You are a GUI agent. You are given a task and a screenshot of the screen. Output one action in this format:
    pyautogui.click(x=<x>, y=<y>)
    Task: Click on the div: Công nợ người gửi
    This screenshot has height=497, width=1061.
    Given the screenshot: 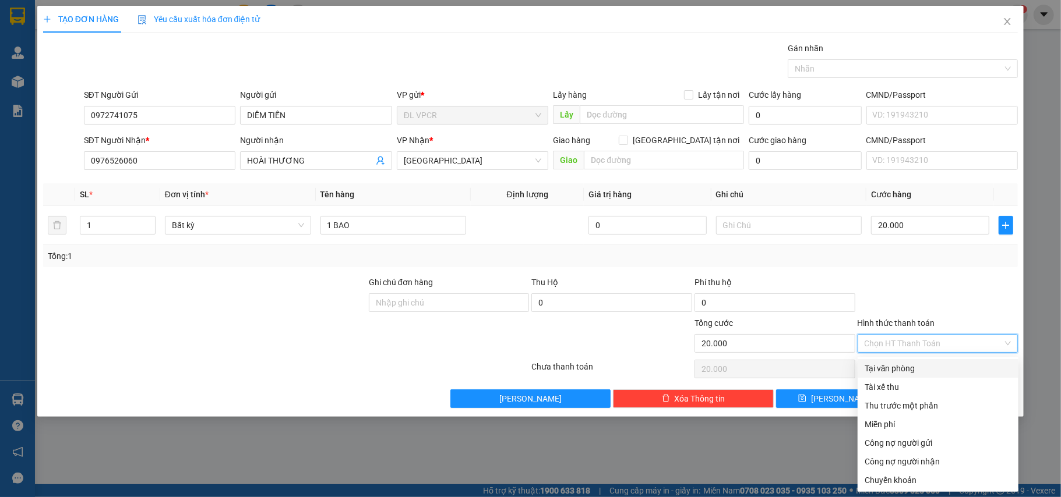 What is the action you would take?
    pyautogui.click(x=938, y=443)
    